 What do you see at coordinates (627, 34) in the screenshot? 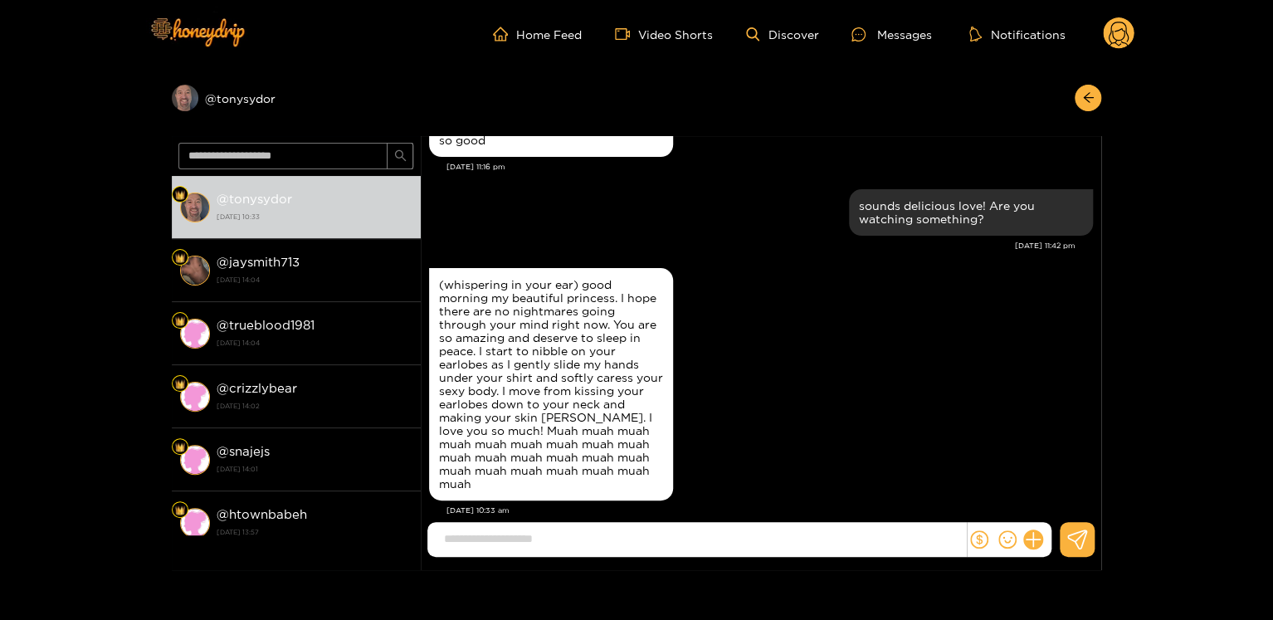
I see `span: video-camera` at bounding box center [627, 34].